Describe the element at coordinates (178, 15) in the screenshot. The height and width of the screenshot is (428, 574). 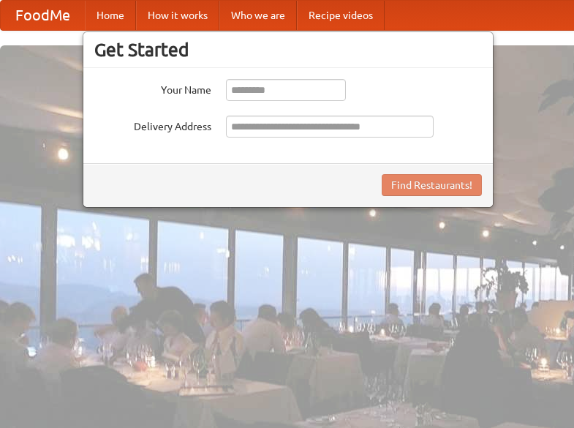
I see `a: How it works` at that location.